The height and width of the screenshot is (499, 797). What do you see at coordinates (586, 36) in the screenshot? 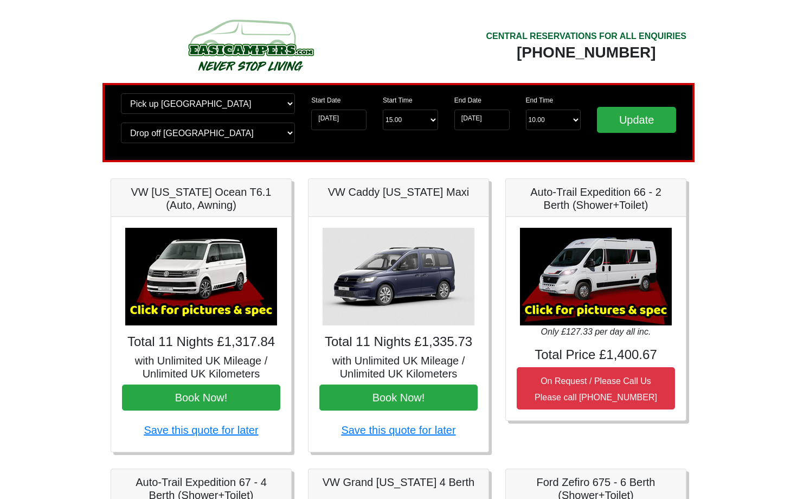
I see `div: CENTRAL RESERVATIONS FOR ALL ENQUIRIES` at bounding box center [586, 36].